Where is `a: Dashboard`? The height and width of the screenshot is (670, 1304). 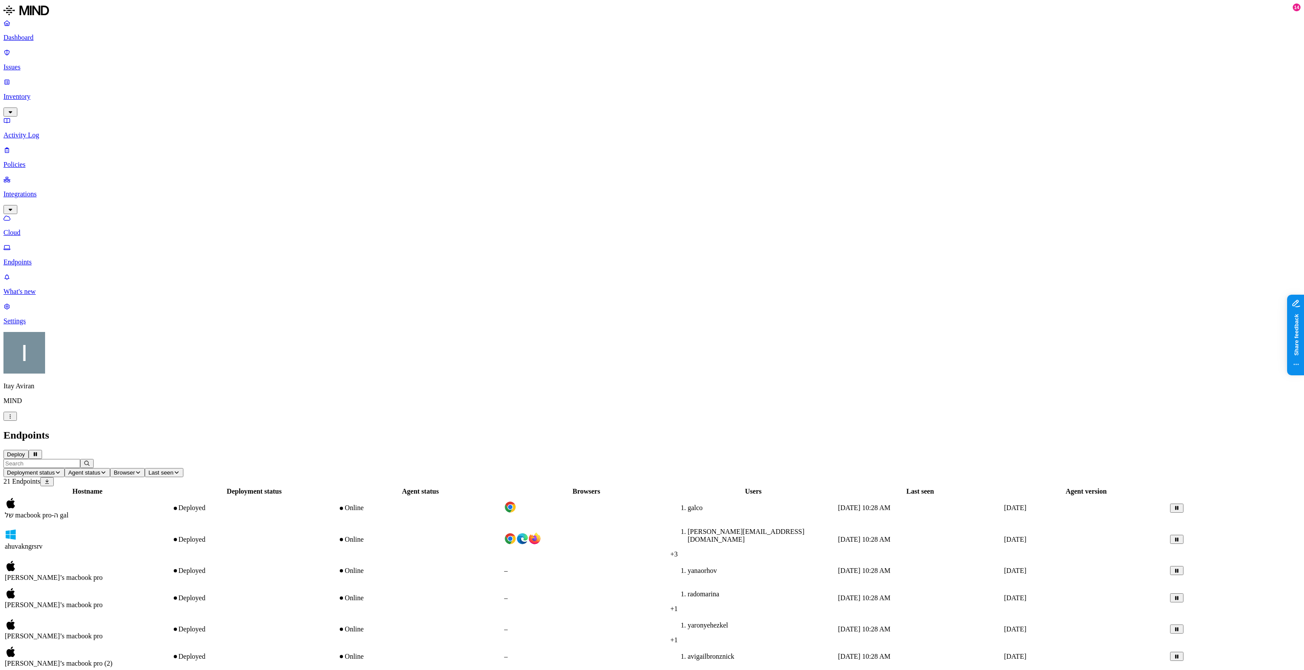
a: Dashboard is located at coordinates (652, 30).